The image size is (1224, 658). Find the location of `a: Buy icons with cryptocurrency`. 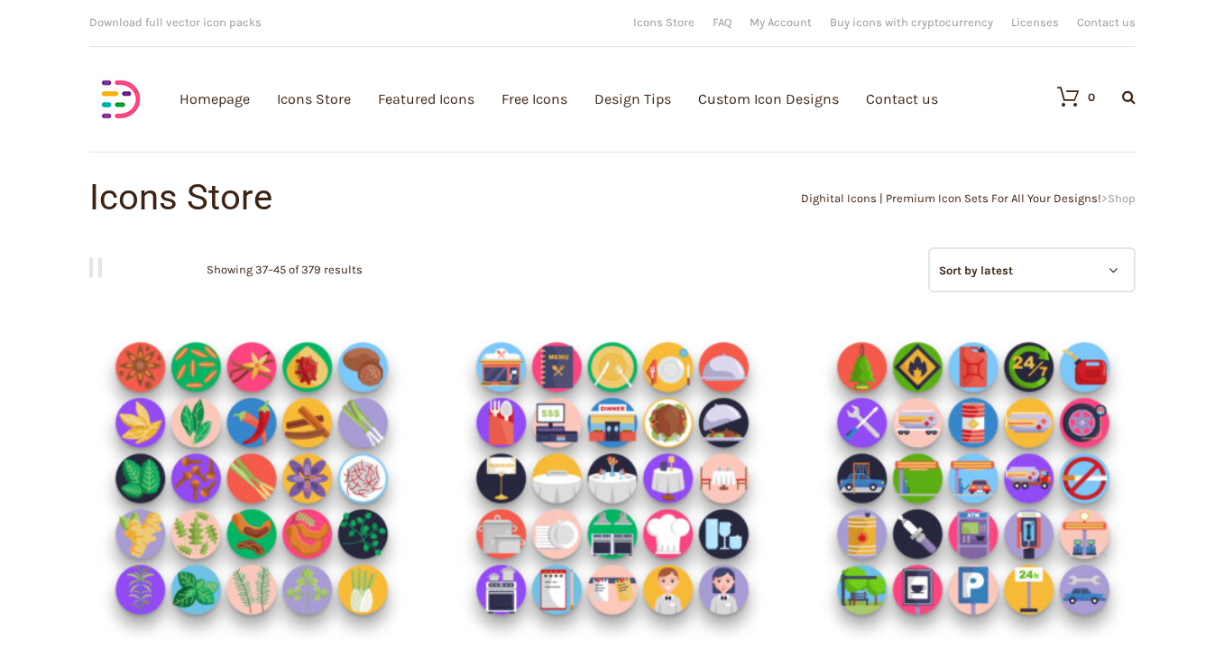

a: Buy icons with cryptocurrency is located at coordinates (911, 22).